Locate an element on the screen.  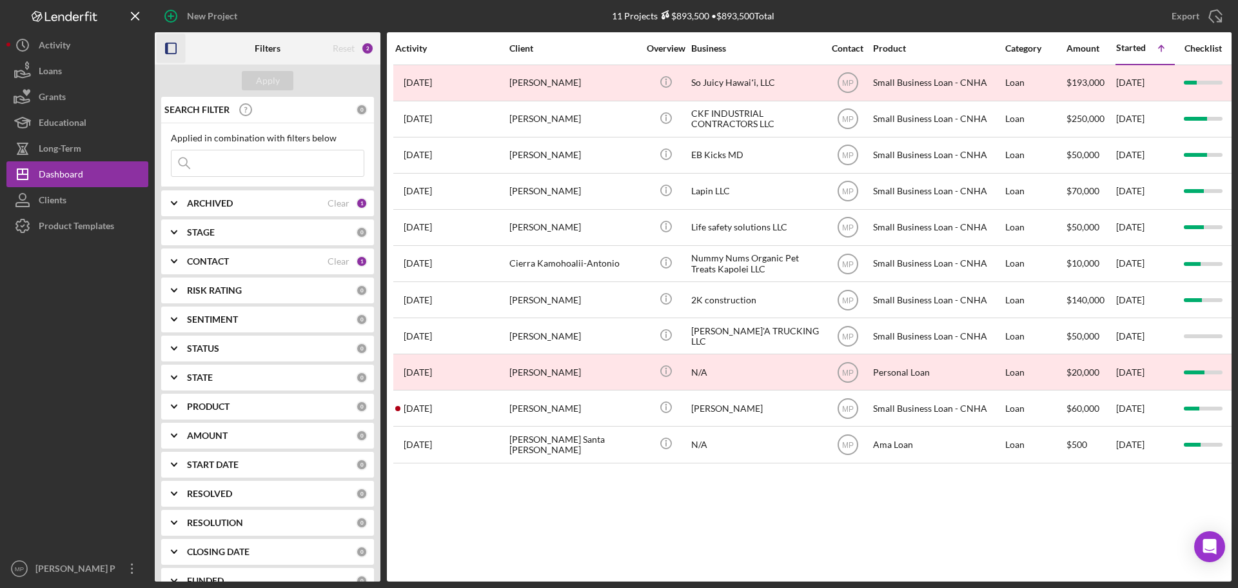
div: Product Templates is located at coordinates (76, 227).